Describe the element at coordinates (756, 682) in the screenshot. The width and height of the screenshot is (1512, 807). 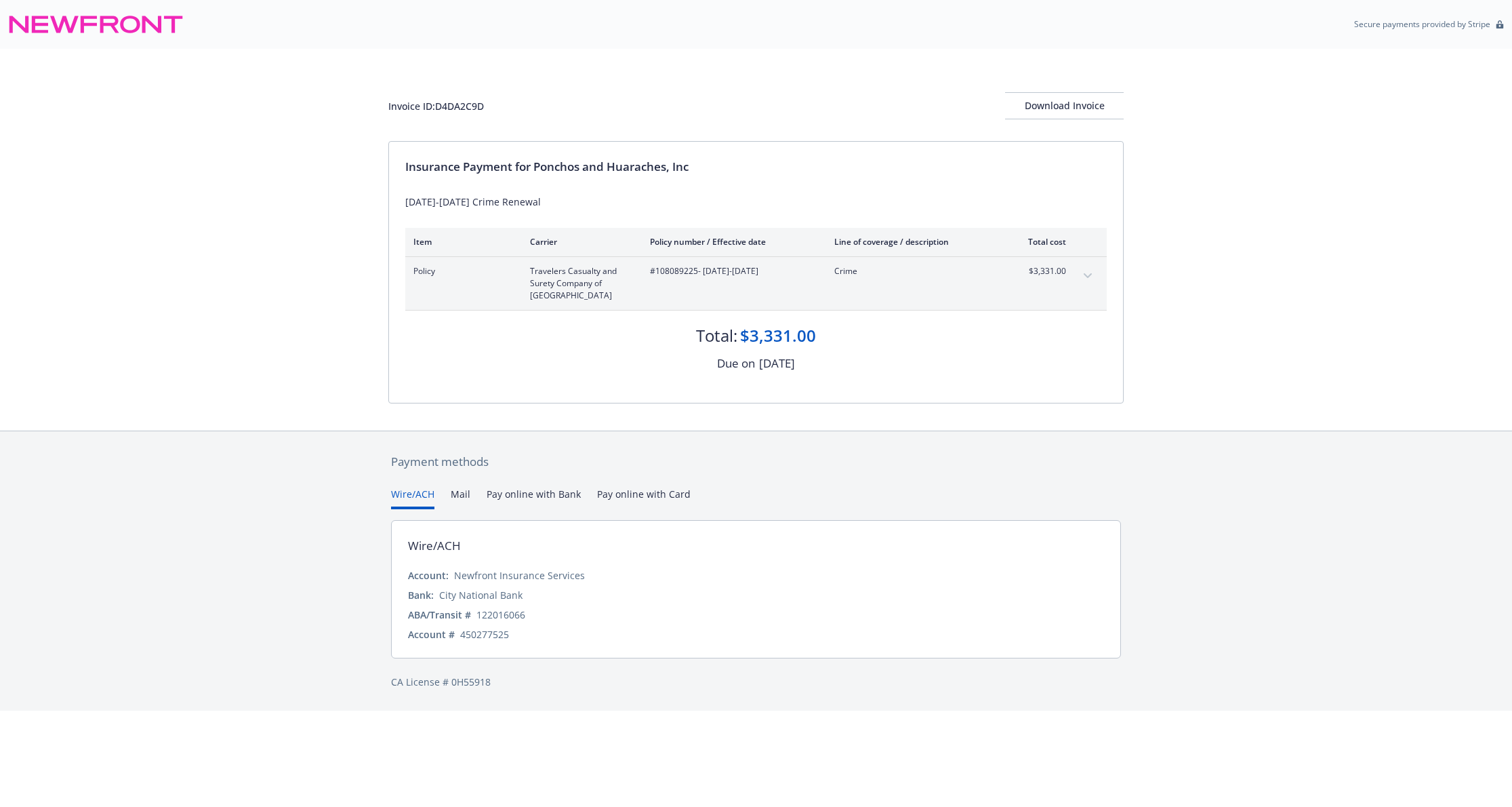
I see `div: CA License # 0H55918` at that location.